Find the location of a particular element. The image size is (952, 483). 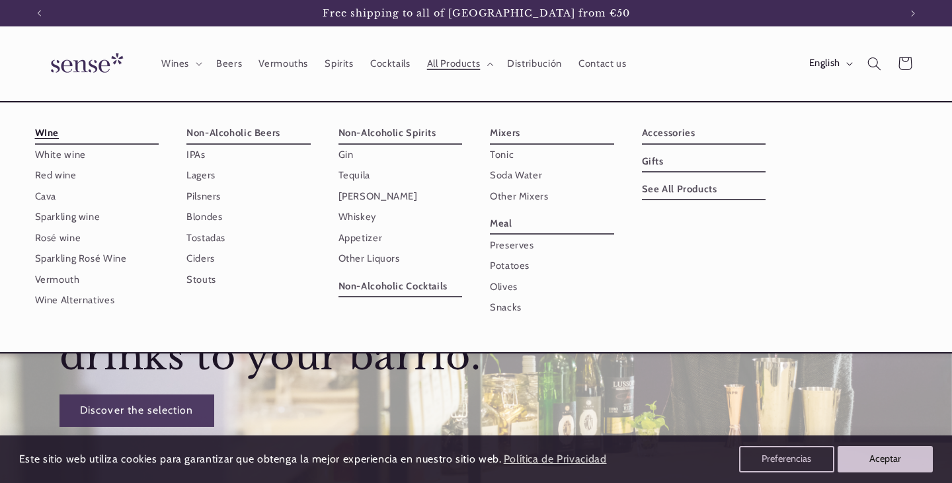

a: Tonic is located at coordinates (552, 155).